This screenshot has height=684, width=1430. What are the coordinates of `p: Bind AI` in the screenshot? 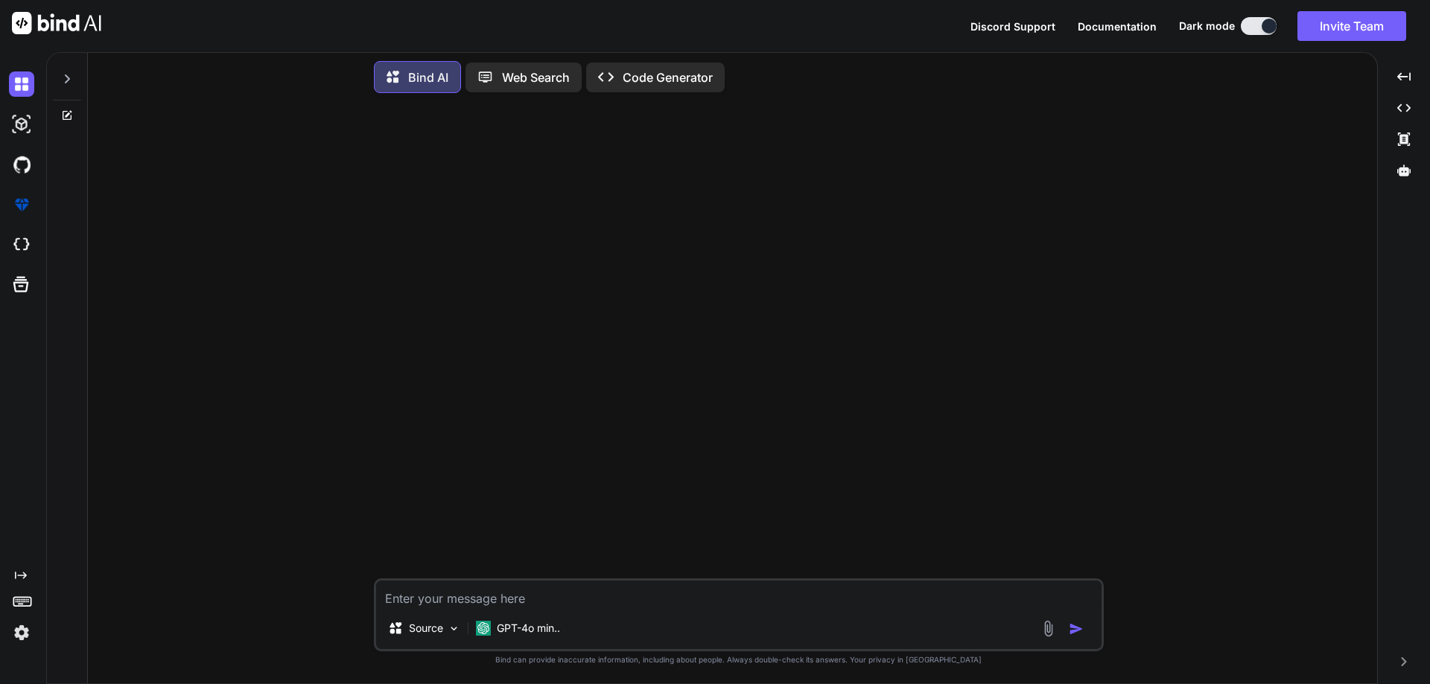 It's located at (428, 77).